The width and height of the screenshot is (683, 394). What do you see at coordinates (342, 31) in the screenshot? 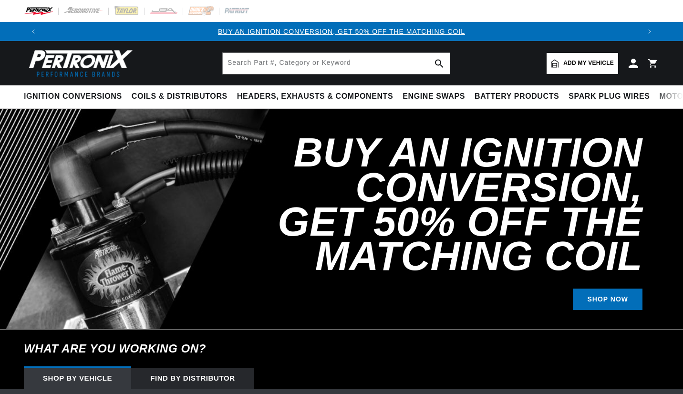
I see `div: 1 of 3` at bounding box center [342, 31].